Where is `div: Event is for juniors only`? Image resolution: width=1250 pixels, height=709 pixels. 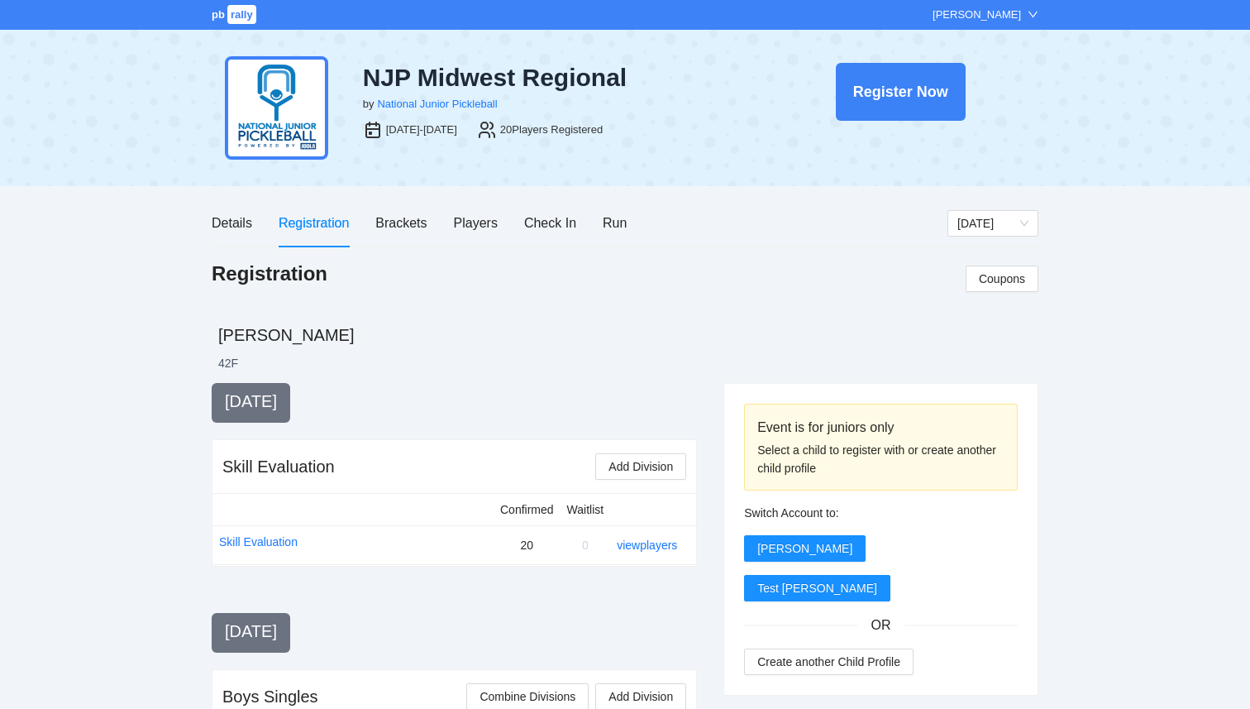 div: Event is for juniors only is located at coordinates (881, 427).